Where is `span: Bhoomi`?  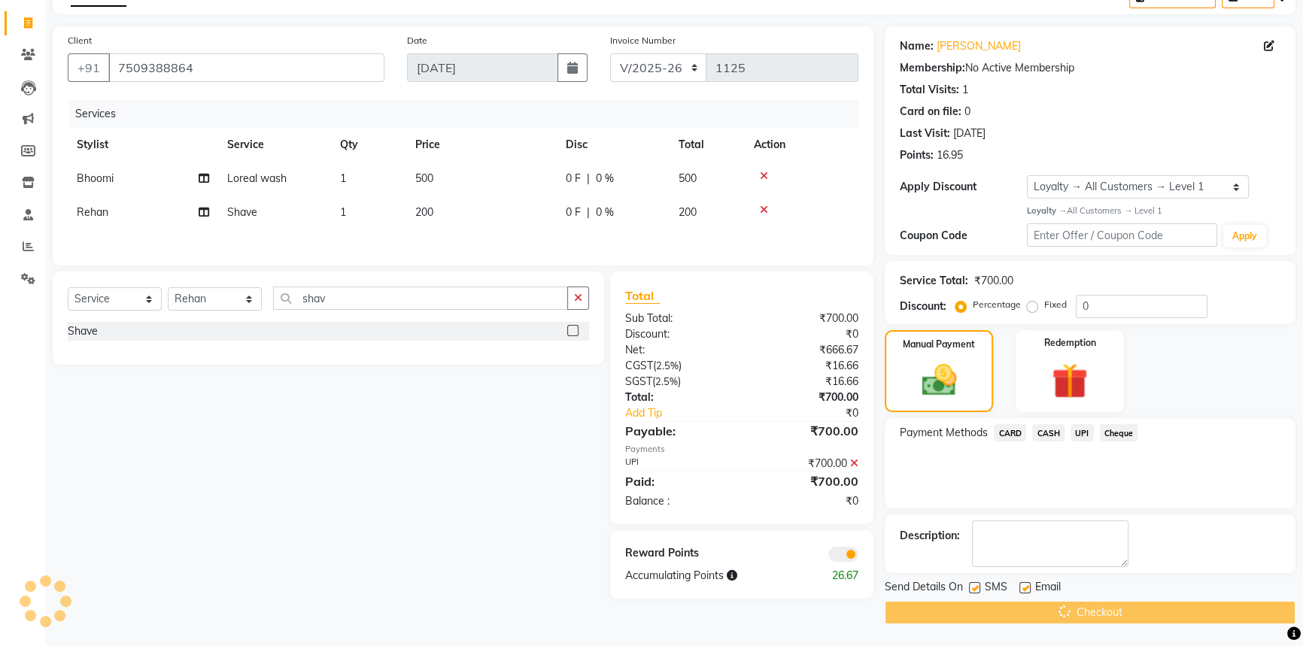 span: Bhoomi is located at coordinates (95, 178).